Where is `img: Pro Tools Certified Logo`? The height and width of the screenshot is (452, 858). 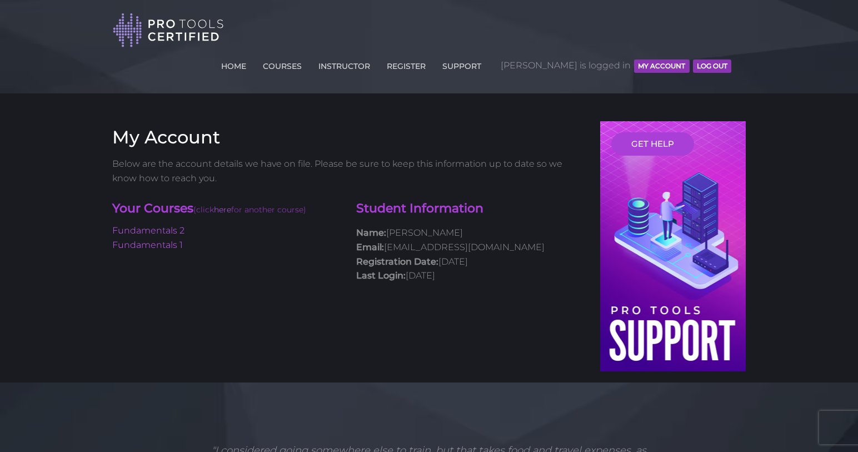
img: Pro Tools Certified Logo is located at coordinates (168, 30).